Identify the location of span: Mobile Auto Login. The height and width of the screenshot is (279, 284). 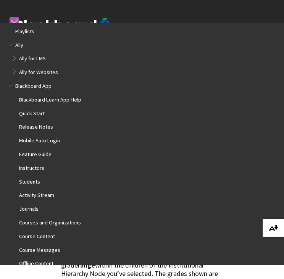
(39, 139).